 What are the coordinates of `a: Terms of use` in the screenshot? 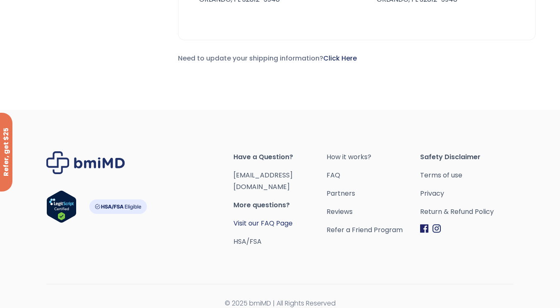 It's located at (467, 175).